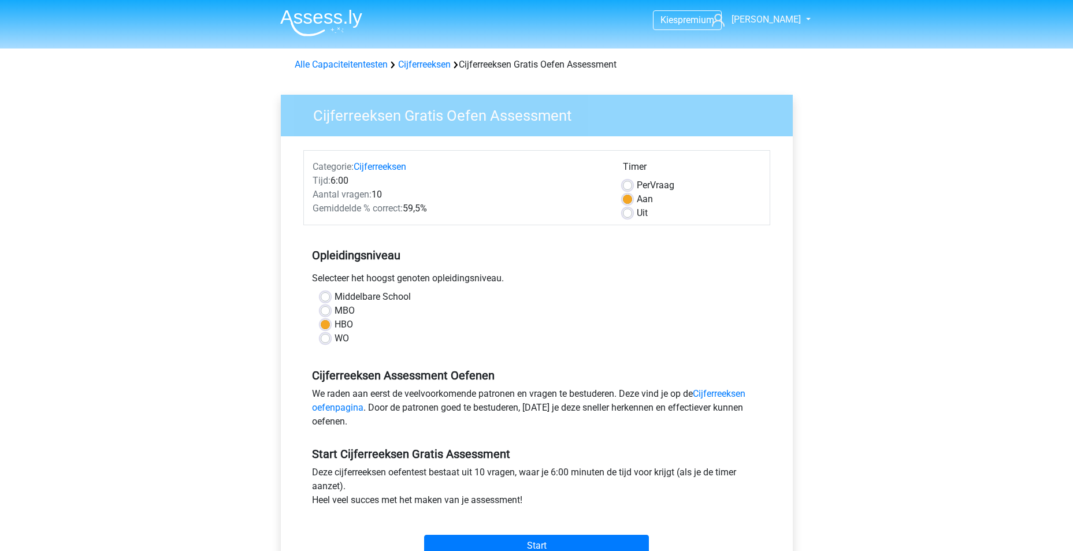 This screenshot has height=551, width=1073. What do you see at coordinates (358, 208) in the screenshot?
I see `span: Gemiddelde % correct:` at bounding box center [358, 208].